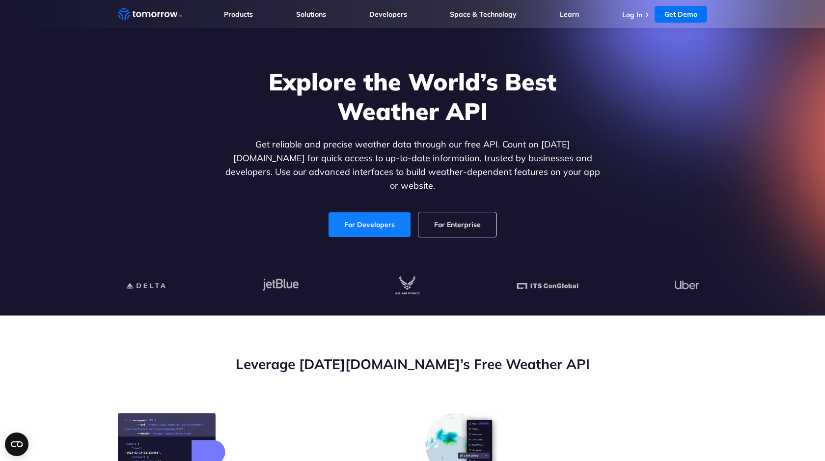  What do you see at coordinates (17, 444) in the screenshot?
I see `button: Open CMP widget` at bounding box center [17, 444].